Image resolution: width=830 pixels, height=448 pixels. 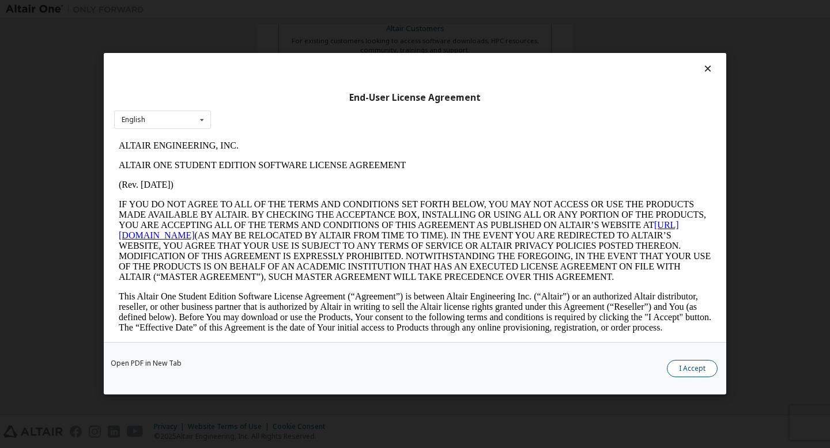 What do you see at coordinates (146, 364) in the screenshot?
I see `a: Open PDF in New Tab` at bounding box center [146, 364].